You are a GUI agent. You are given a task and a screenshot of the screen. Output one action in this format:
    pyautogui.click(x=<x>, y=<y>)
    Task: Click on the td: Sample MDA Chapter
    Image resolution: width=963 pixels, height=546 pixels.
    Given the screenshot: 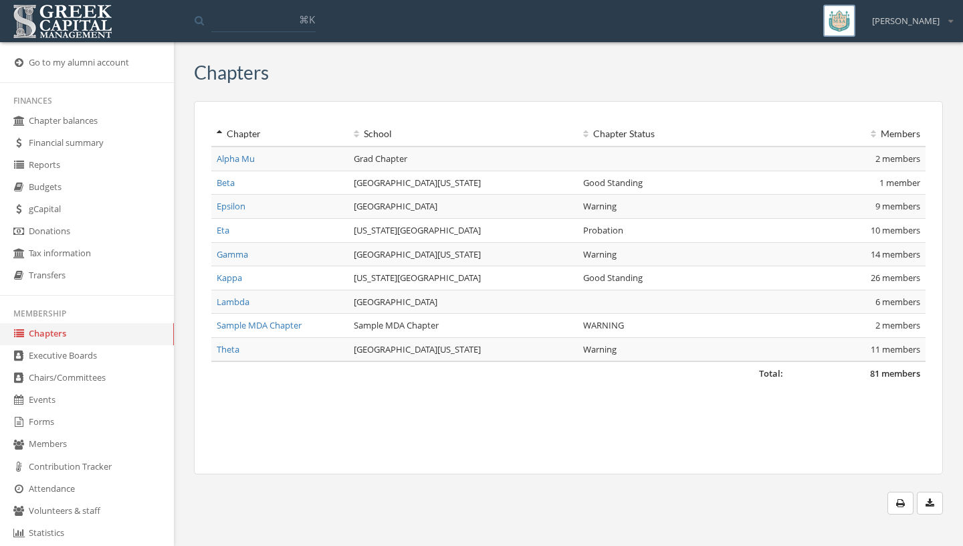 What is the action you would take?
    pyautogui.click(x=463, y=326)
    